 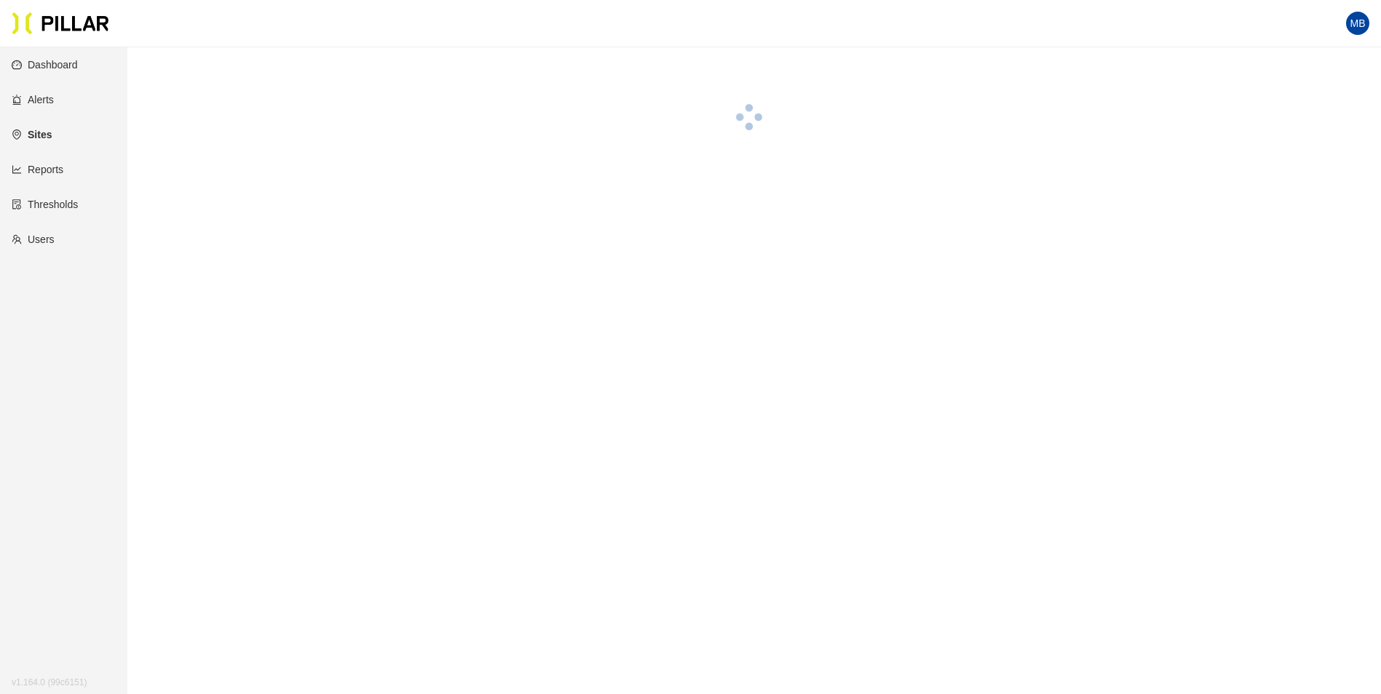 I want to click on a: line-chartReports, so click(x=37, y=170).